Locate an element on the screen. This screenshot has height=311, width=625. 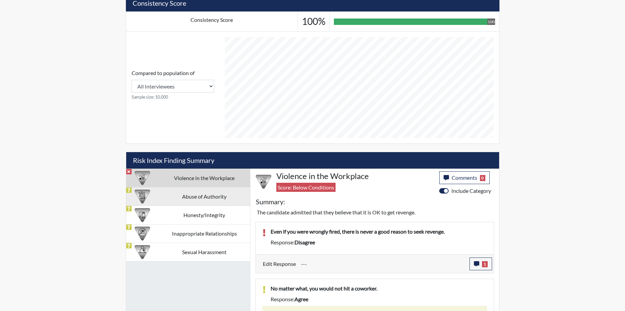
td: Consistency Score is located at coordinates (212, 22).